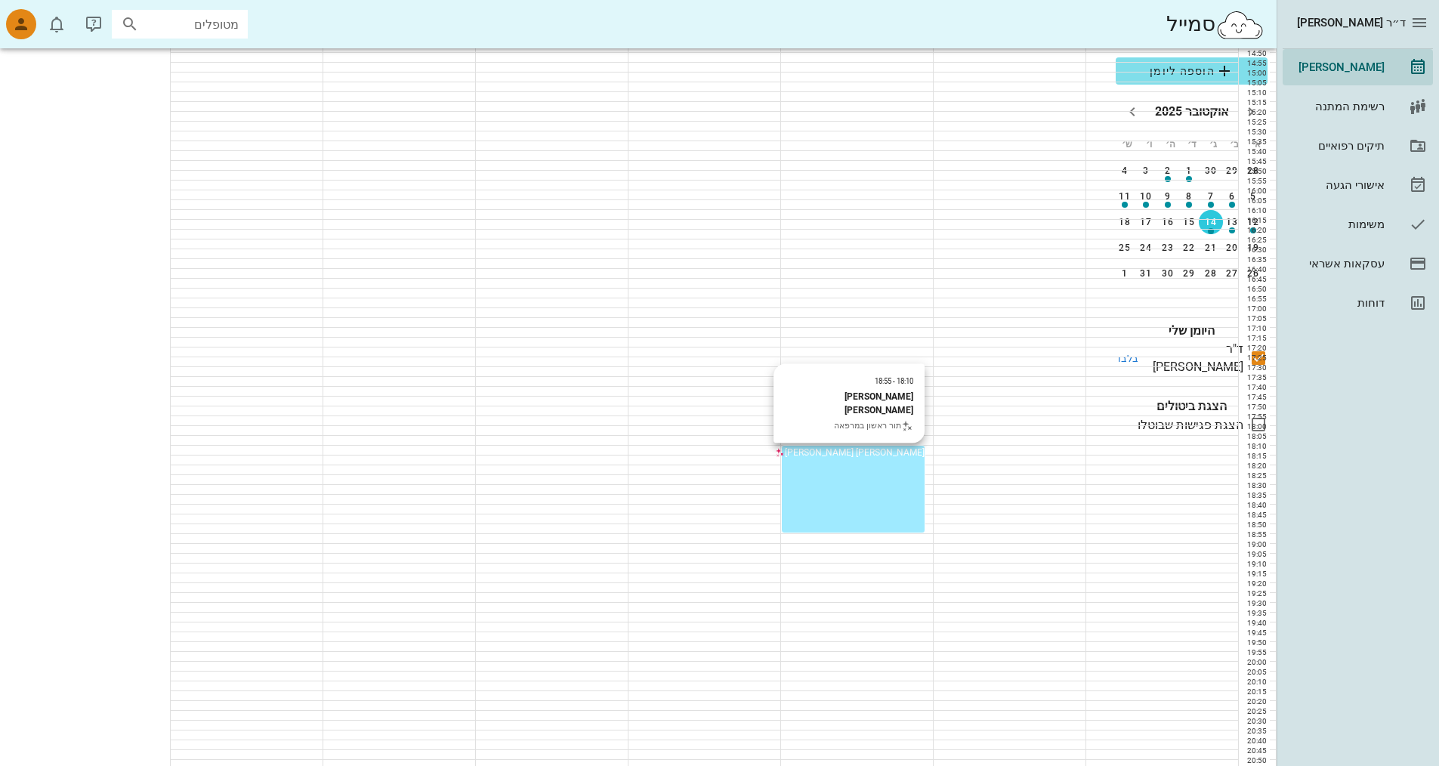 The image size is (1439, 766). What do you see at coordinates (1254, 210) in the screenshot?
I see `div: 16:10` at bounding box center [1254, 210].